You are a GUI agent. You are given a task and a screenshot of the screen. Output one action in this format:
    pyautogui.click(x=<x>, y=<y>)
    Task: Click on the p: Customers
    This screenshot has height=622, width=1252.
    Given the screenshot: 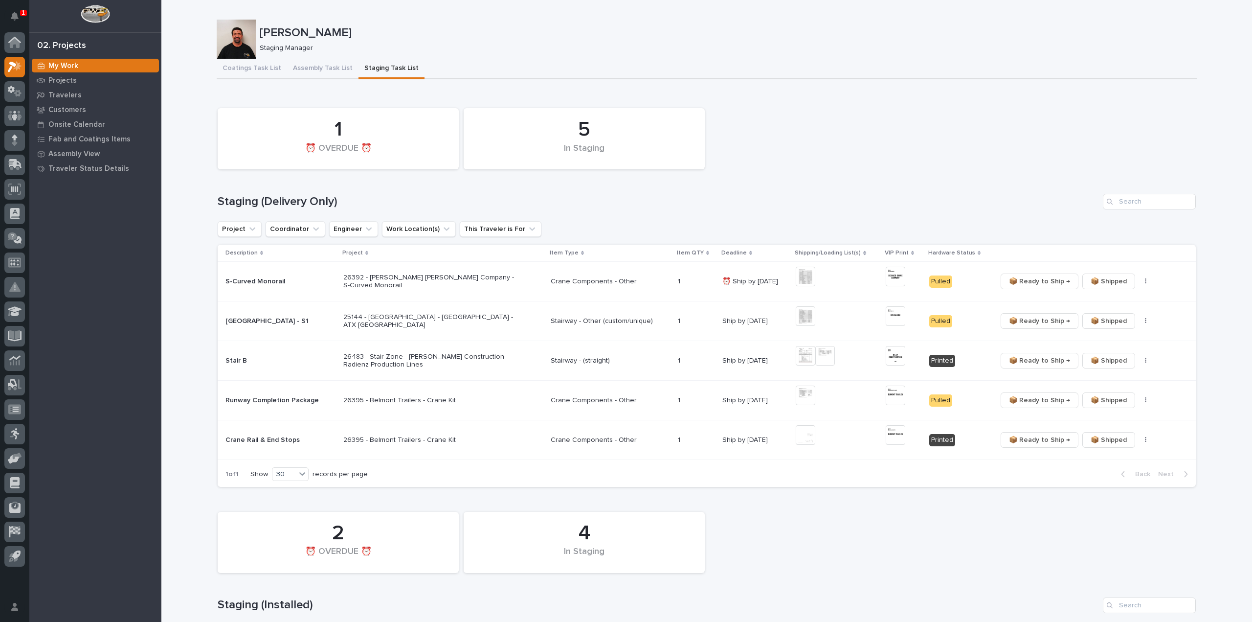 What is the action you would take?
    pyautogui.click(x=67, y=110)
    